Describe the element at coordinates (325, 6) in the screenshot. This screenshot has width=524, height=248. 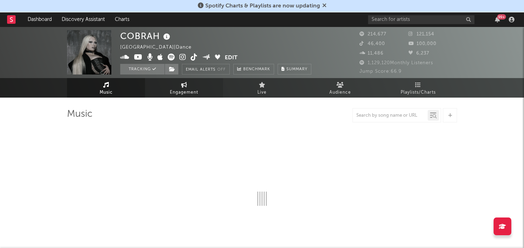
I see `span: Dismiss` at that location.